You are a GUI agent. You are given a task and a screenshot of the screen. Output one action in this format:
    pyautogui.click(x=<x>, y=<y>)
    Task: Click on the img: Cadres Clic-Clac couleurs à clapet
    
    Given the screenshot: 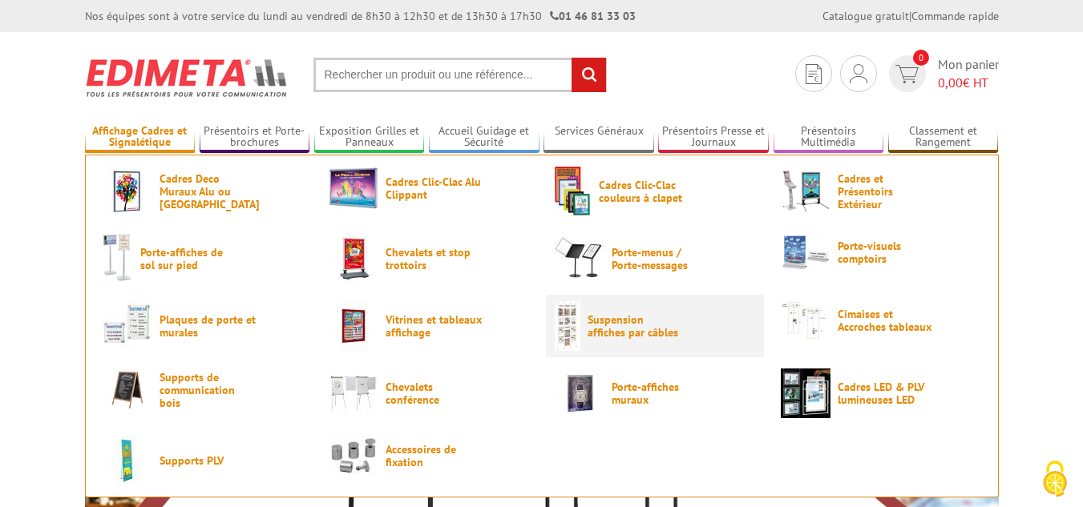 What is the action you would take?
    pyautogui.click(x=573, y=192)
    